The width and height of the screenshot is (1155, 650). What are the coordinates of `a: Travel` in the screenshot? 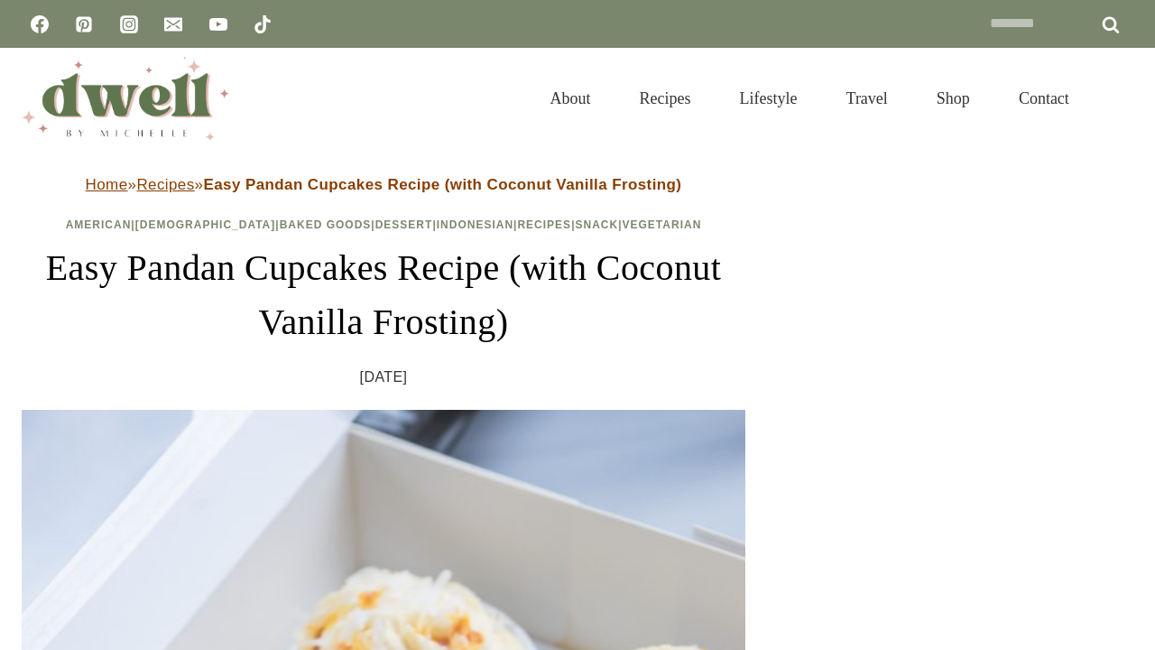 It's located at (867, 98).